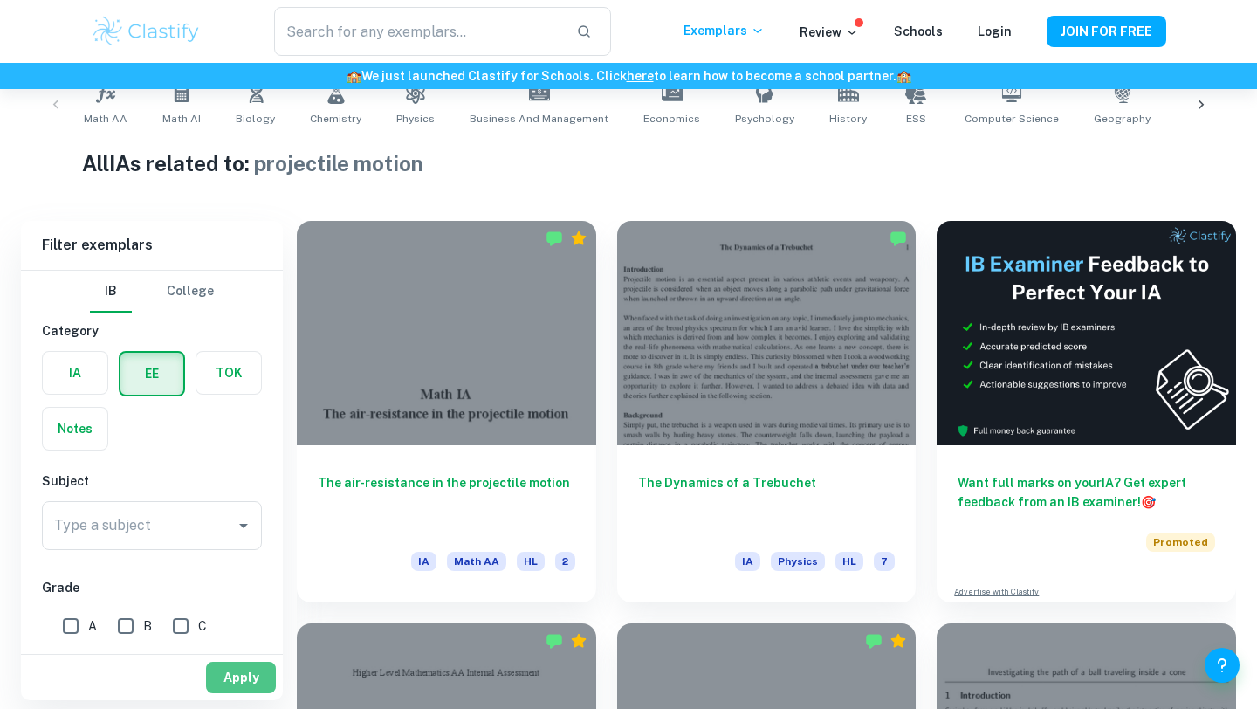  I want to click on span: A, so click(93, 626).